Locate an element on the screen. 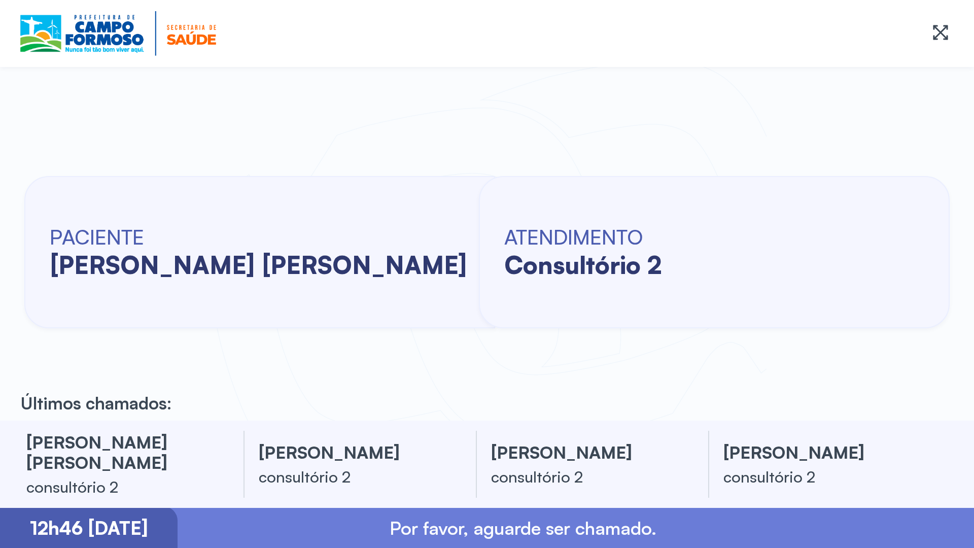 The width and height of the screenshot is (974, 548). h6: ATENDIMENTO is located at coordinates (583, 237).